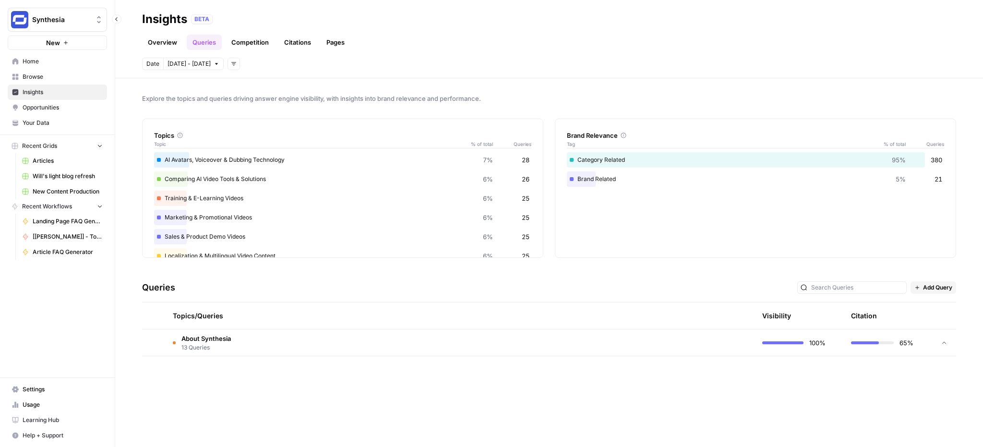  Describe the element at coordinates (62, 221) in the screenshot. I see `a: Landing Page FAQ Generator` at that location.